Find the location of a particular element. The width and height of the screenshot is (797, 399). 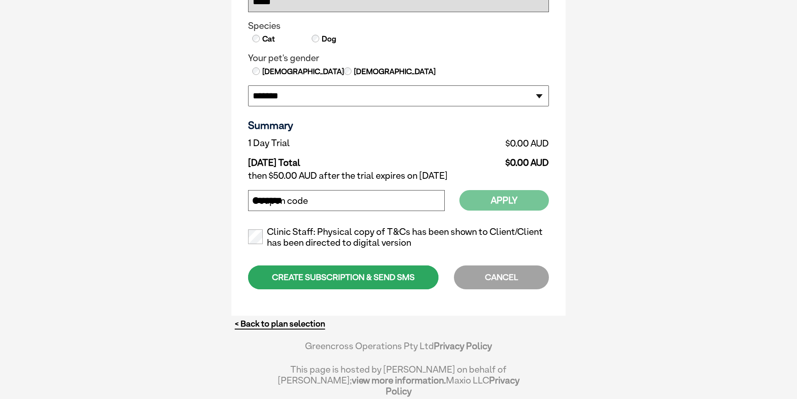

a: < Back to plan selection is located at coordinates (280, 323).